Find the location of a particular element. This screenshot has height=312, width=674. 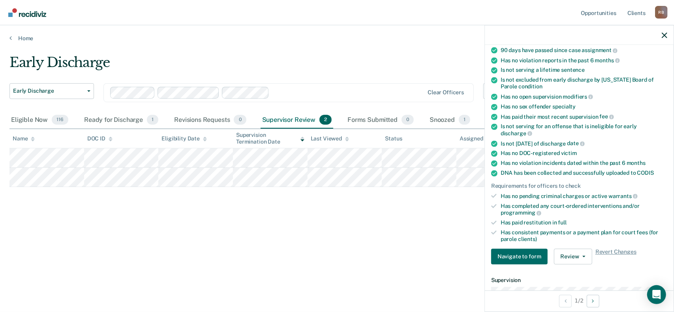

a: Navigate to form link is located at coordinates (521, 257).